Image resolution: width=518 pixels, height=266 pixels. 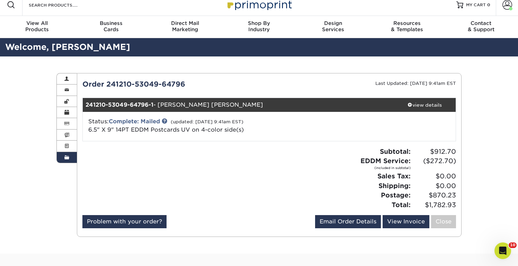 What do you see at coordinates (385, 163) in the screenshot?
I see `strong: EDDM Service:` at bounding box center [385, 163].